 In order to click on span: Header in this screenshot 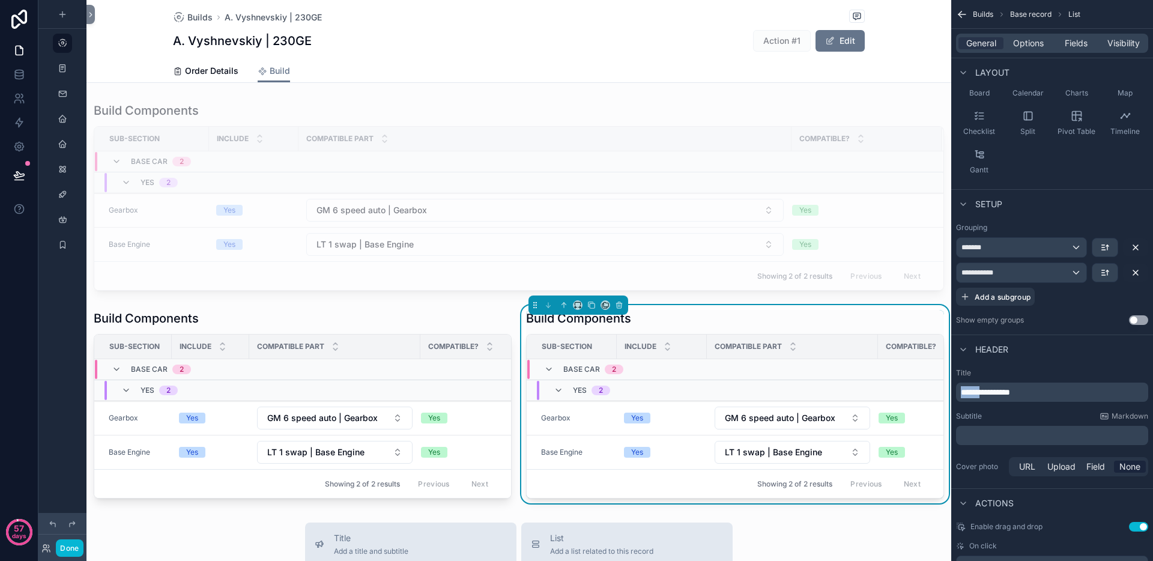, I will do `click(991, 349)`.